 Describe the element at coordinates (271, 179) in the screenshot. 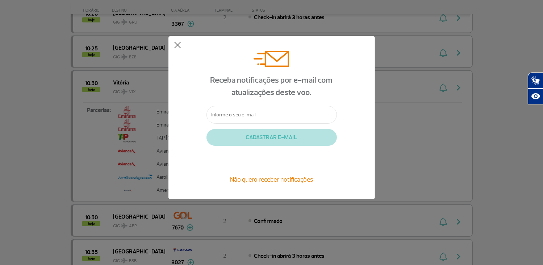

I see `span: Não quero receber notificações` at that location.